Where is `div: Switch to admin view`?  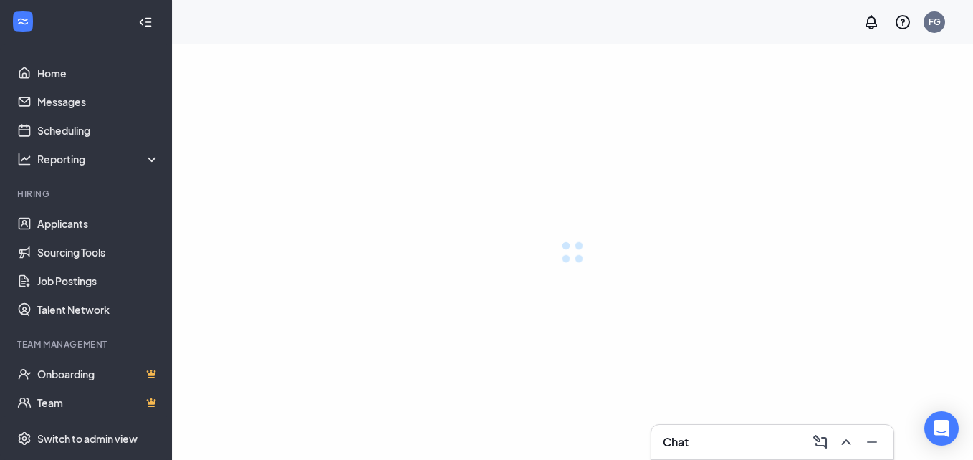 div: Switch to admin view is located at coordinates (87, 439).